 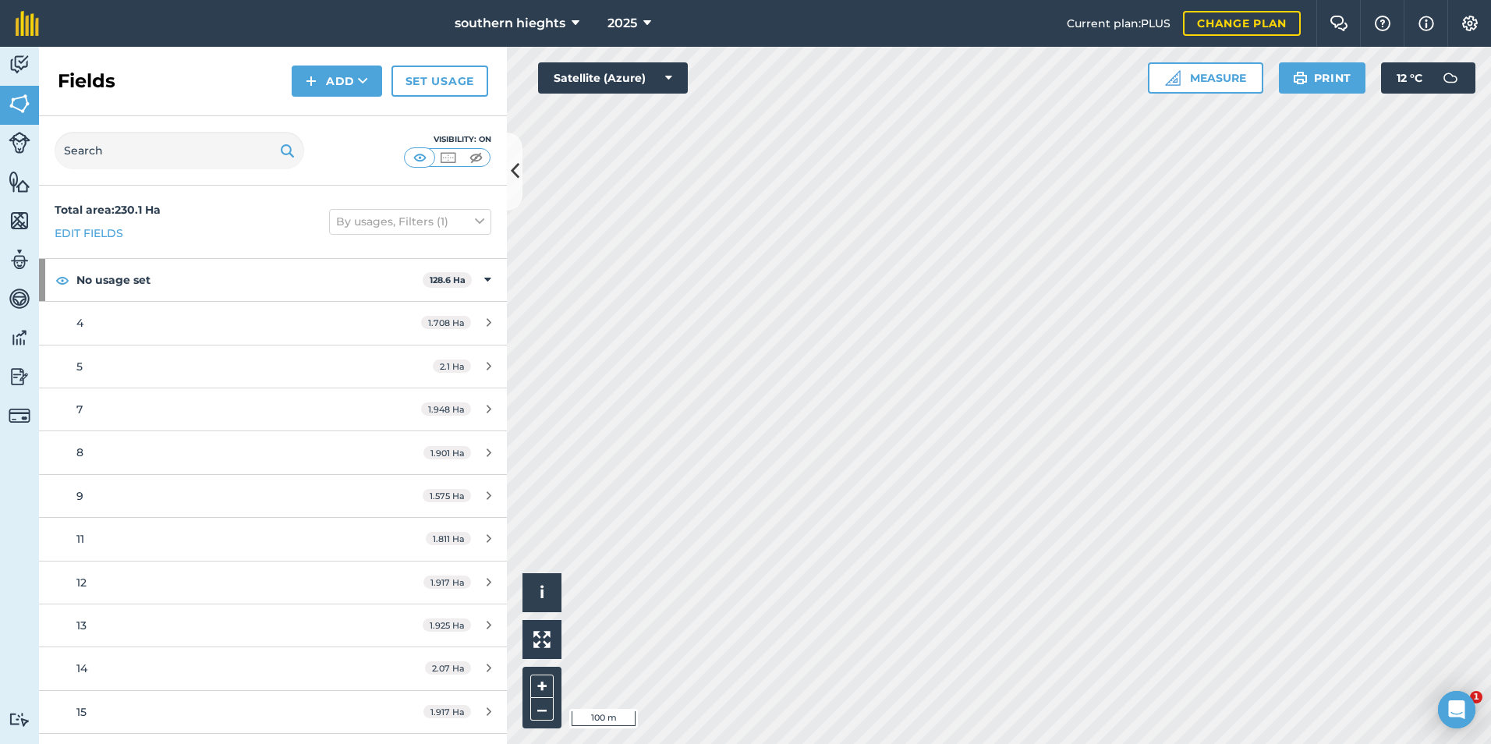 I want to click on button: i, so click(x=542, y=593).